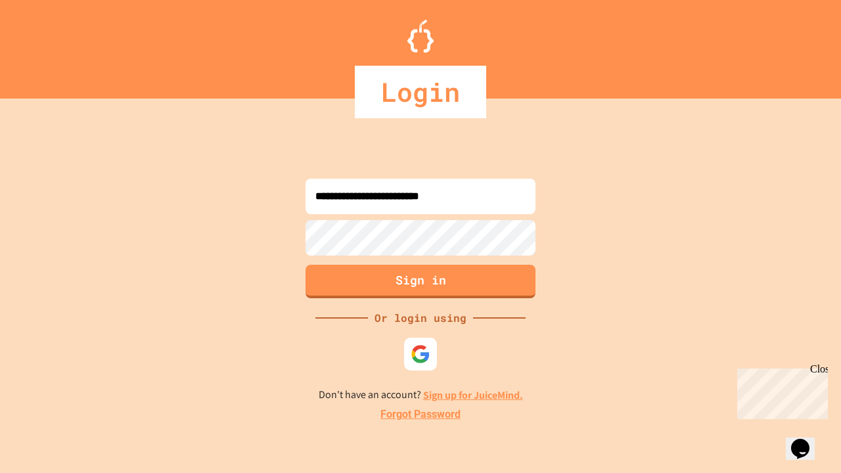 The height and width of the screenshot is (473, 841). I want to click on div: Or login using, so click(421, 318).